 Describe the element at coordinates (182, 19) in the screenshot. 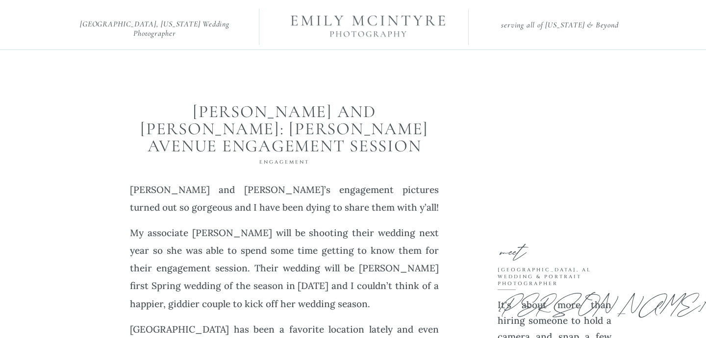

I see `a: home` at that location.